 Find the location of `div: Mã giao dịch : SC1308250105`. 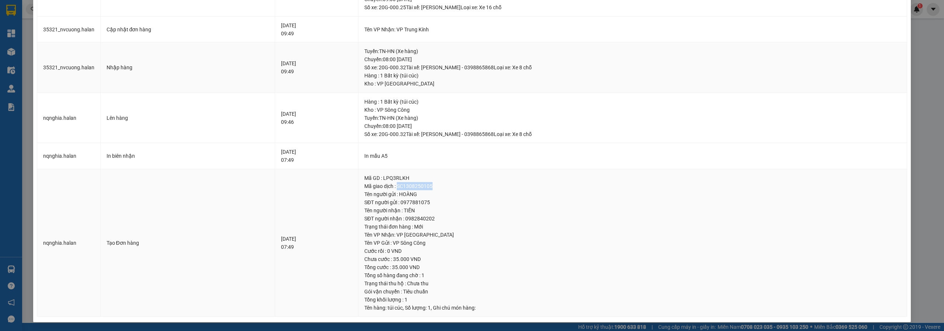

div: Mã giao dịch : SC1308250105 is located at coordinates (633, 186).